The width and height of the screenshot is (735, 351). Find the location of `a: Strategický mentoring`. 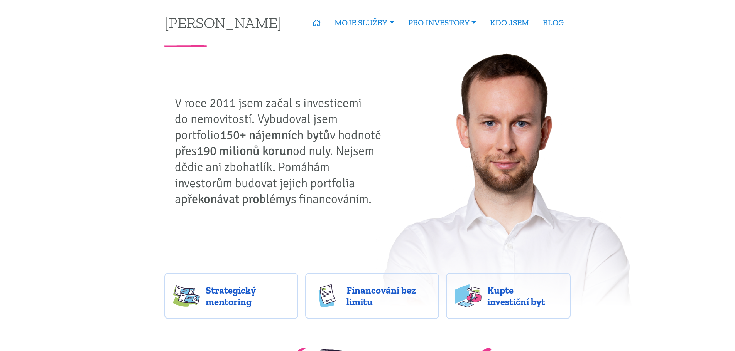

a: Strategický mentoring is located at coordinates (231, 296).